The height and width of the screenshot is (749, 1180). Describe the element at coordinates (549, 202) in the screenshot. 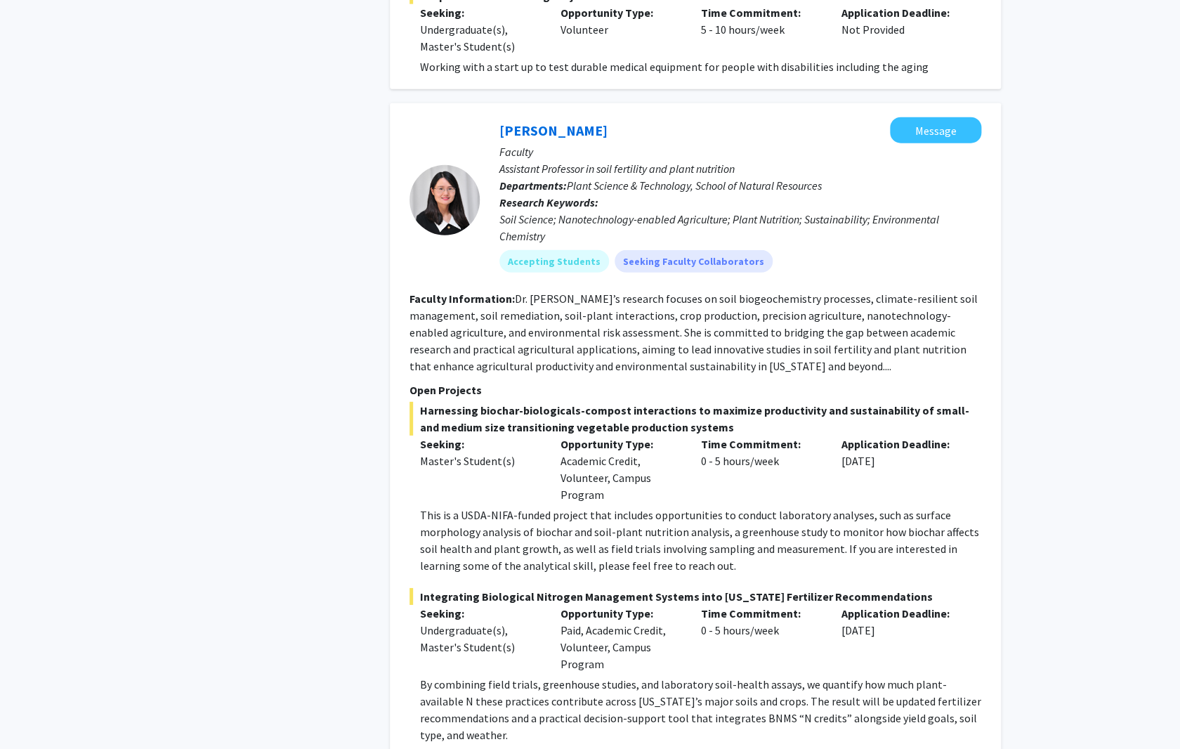

I see `b: Research Keywords:` at that location.